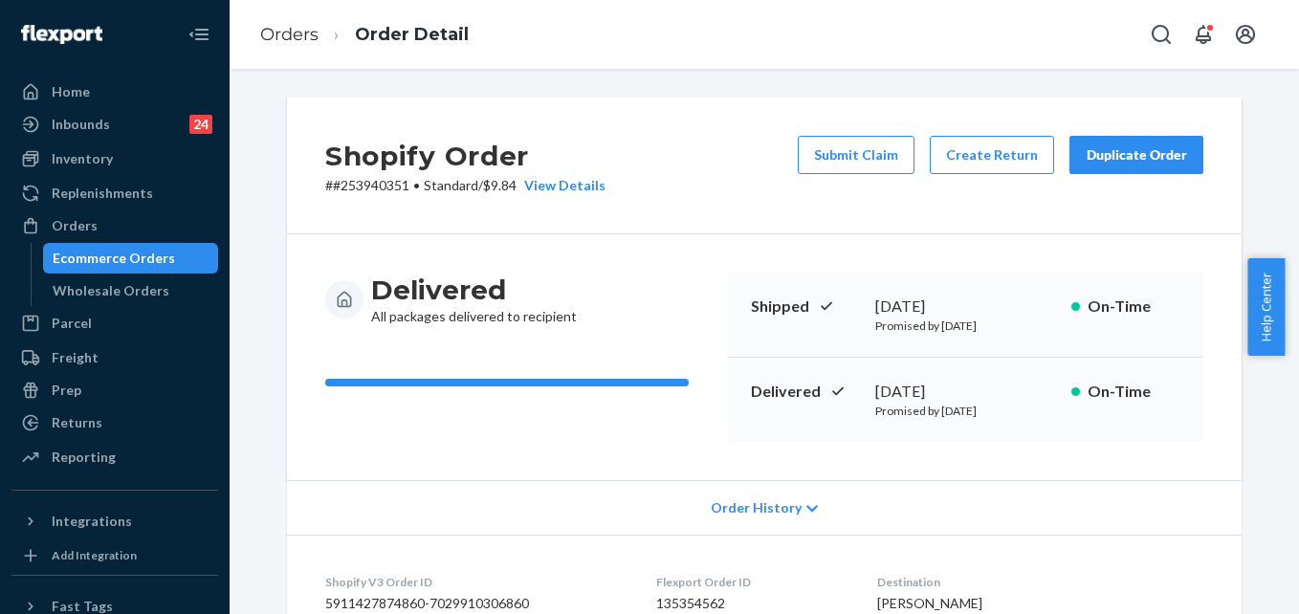 The width and height of the screenshot is (1299, 614). What do you see at coordinates (1204, 34) in the screenshot?
I see `button: Open notifications` at bounding box center [1204, 34].